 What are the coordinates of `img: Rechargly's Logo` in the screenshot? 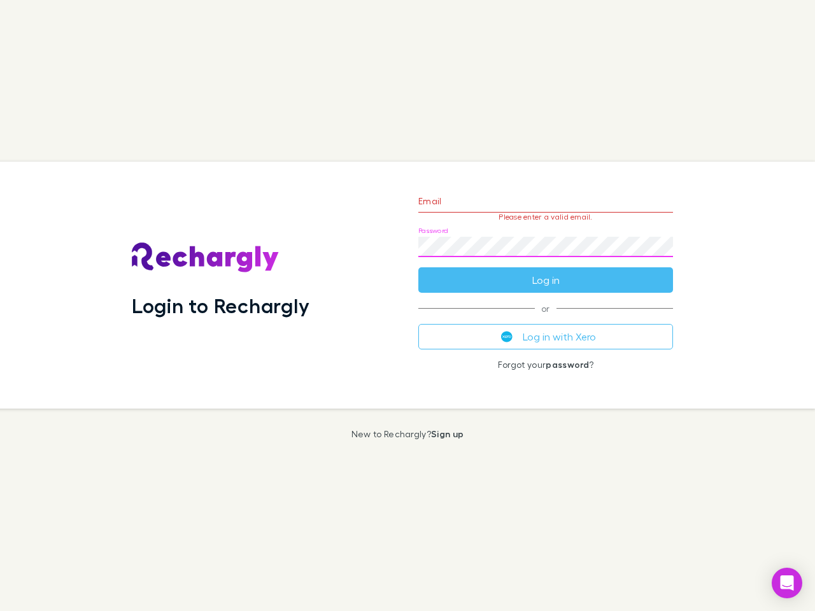 It's located at (206, 258).